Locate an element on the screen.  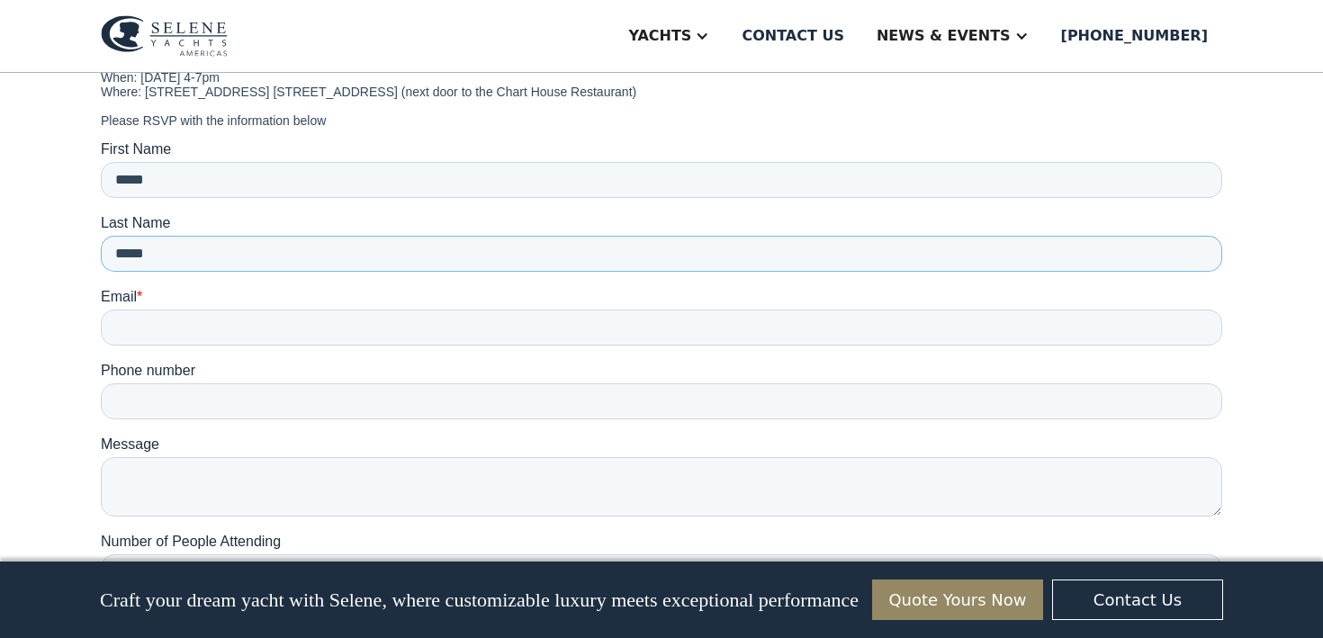
img: logo is located at coordinates (164, 36).